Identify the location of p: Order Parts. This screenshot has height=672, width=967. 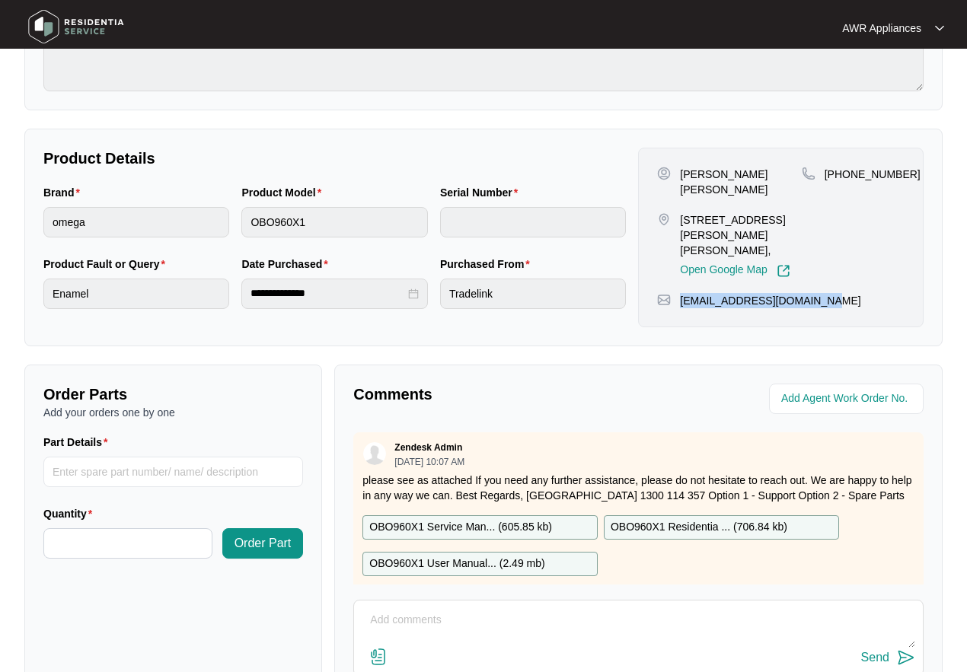
(173, 394).